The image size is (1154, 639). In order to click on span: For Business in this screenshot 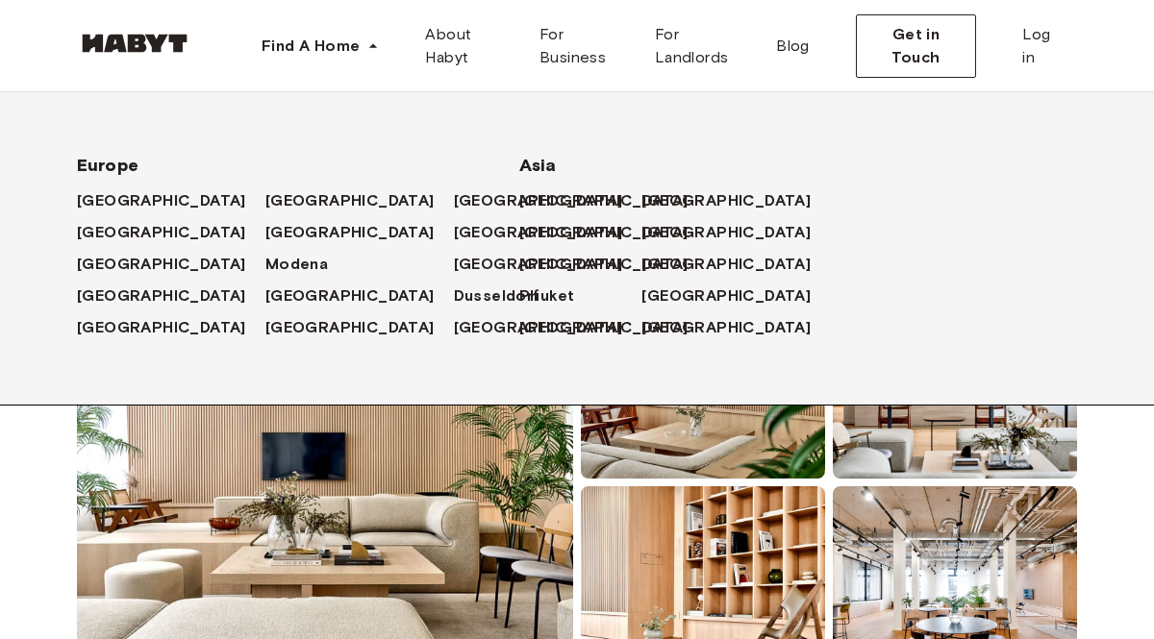, I will do `click(582, 46)`.